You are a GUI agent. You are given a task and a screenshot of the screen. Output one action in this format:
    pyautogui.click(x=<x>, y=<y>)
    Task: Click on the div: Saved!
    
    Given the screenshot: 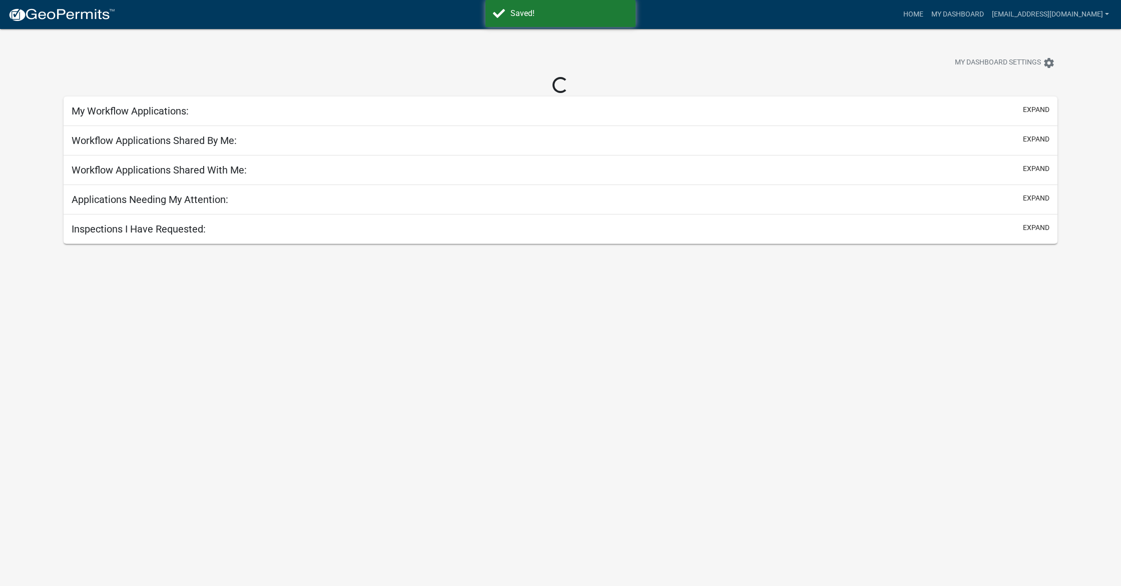 What is the action you would take?
    pyautogui.click(x=569, y=14)
    